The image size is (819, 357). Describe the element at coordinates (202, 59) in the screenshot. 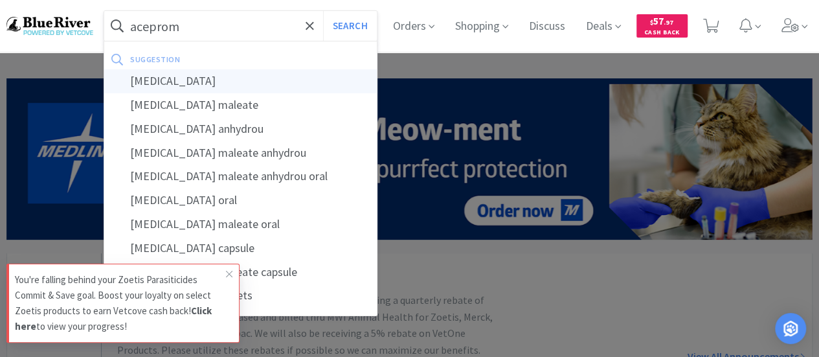

I see `div: suggestion` at that location.